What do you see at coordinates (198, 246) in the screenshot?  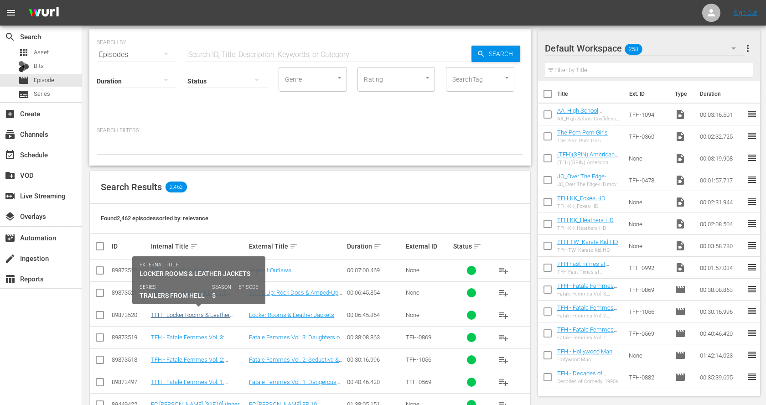 I see `div: Internal Title` at bounding box center [198, 246].